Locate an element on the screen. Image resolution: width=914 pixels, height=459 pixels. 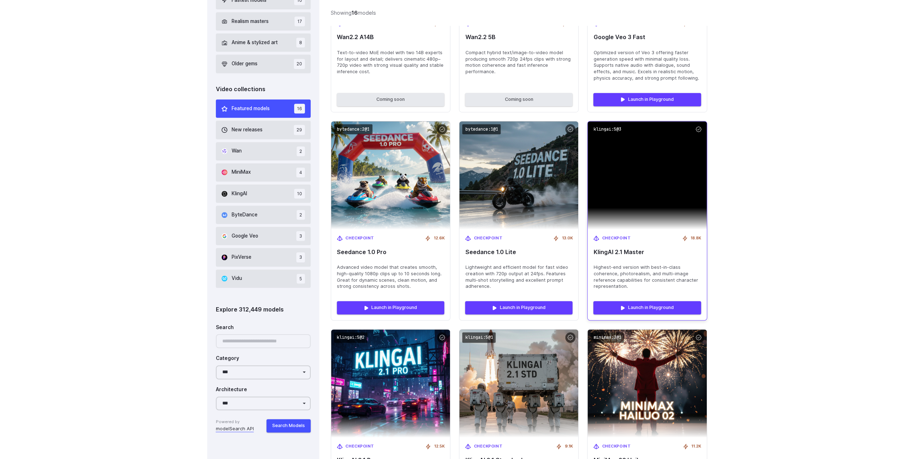
span: 20 is located at coordinates (299, 64).